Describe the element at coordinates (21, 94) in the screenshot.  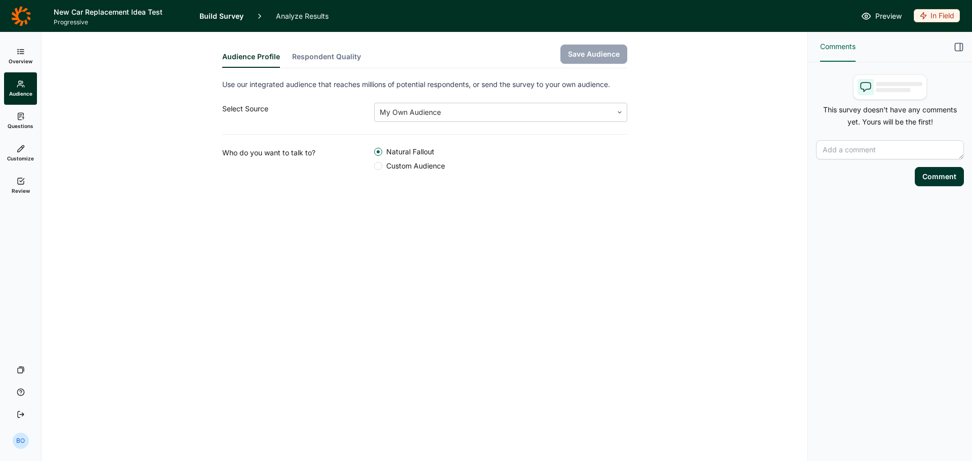
I see `span: Audience` at that location.